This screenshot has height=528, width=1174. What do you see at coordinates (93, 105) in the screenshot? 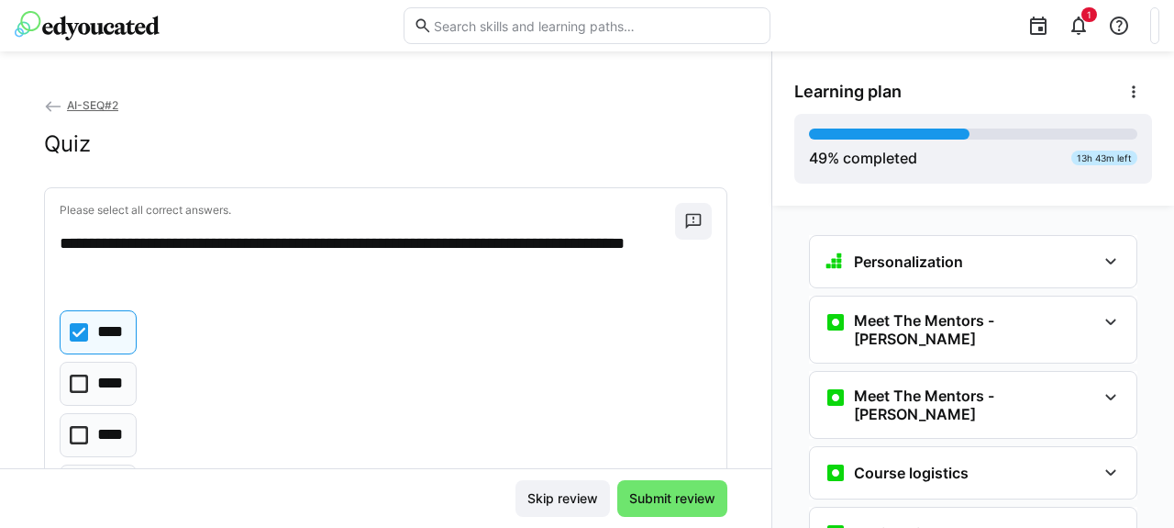
I see `span: AI-SEQ#2` at bounding box center [93, 105].